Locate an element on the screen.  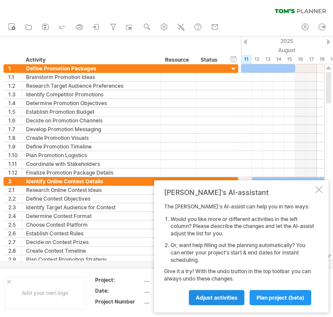
div: 1.10 is located at coordinates (15, 155).